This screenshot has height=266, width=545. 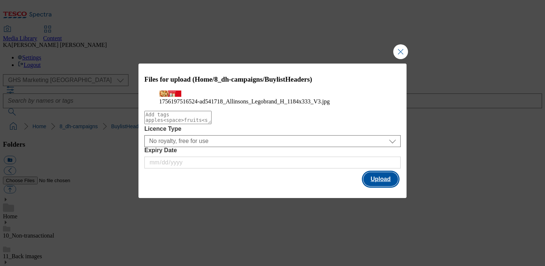 I want to click on label: Licence Type, so click(x=272, y=129).